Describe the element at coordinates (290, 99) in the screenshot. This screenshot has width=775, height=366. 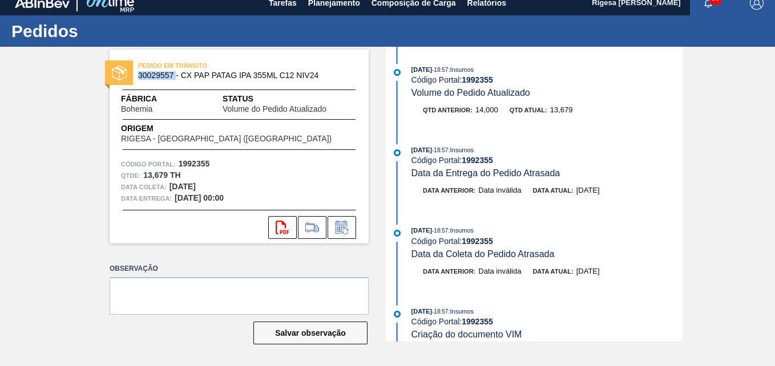
I see `span: Status` at that location.